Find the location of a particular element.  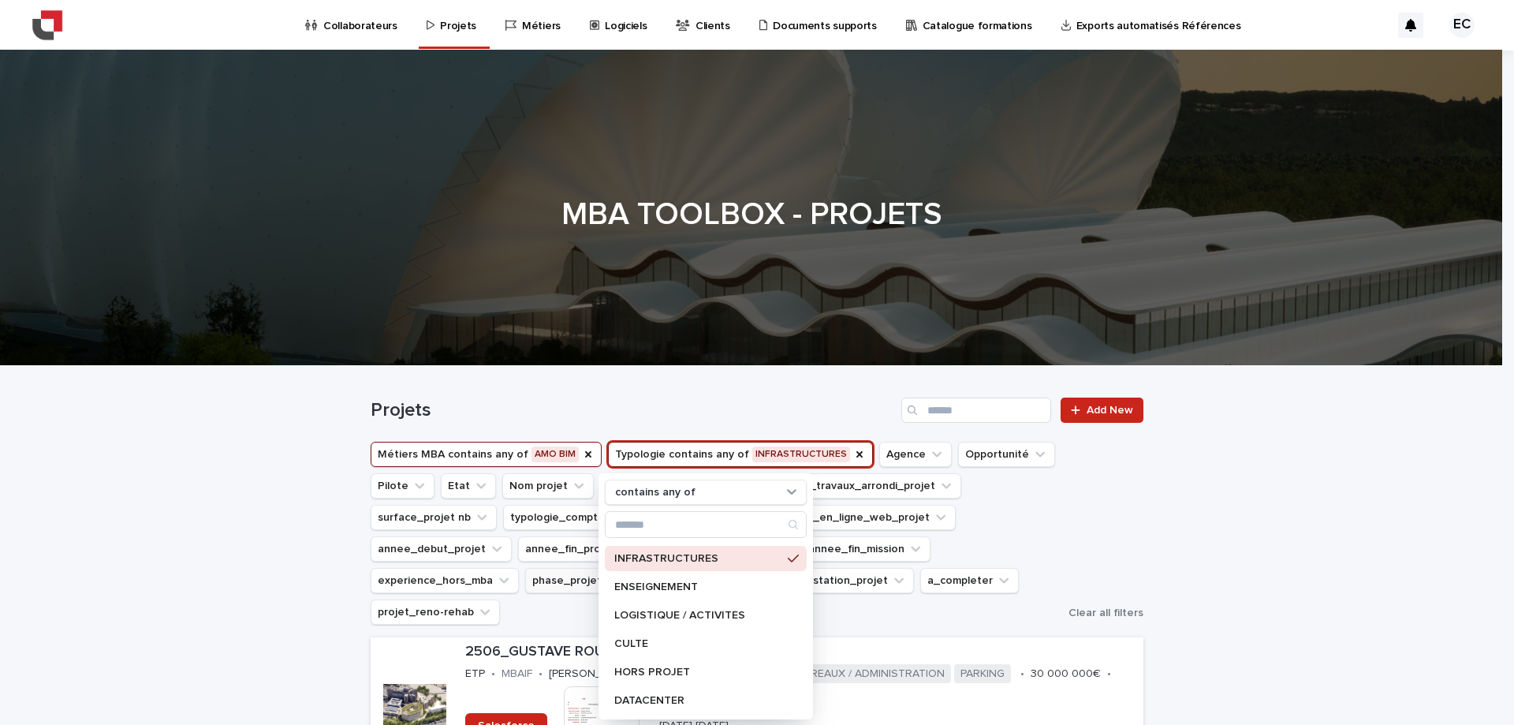

p: LOGISTIQUE / ACTIVITÉS is located at coordinates (698, 615).